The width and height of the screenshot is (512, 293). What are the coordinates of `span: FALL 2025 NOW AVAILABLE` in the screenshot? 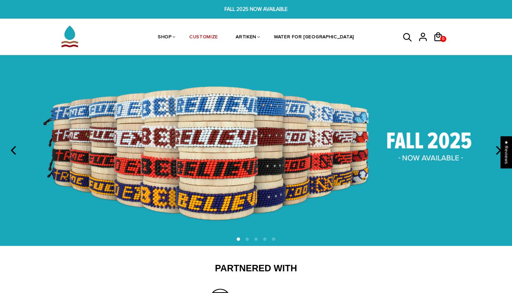 It's located at (256, 9).